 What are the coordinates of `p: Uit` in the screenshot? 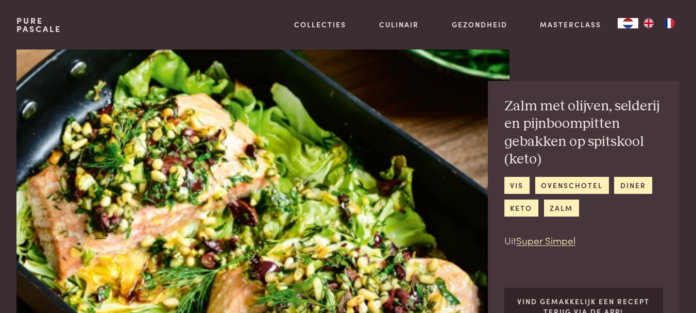 It's located at (584, 240).